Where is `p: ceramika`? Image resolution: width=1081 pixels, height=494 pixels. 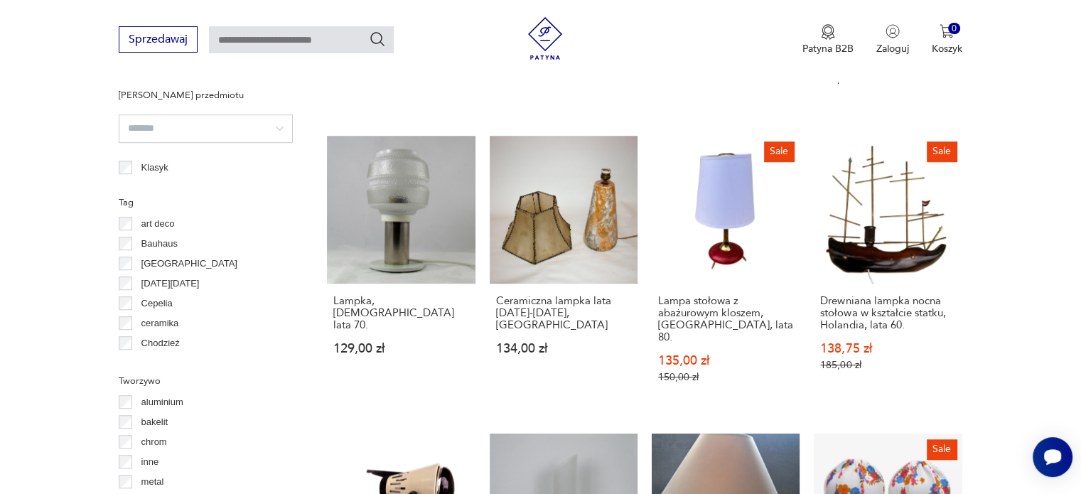
p: ceramika is located at coordinates (160, 323).